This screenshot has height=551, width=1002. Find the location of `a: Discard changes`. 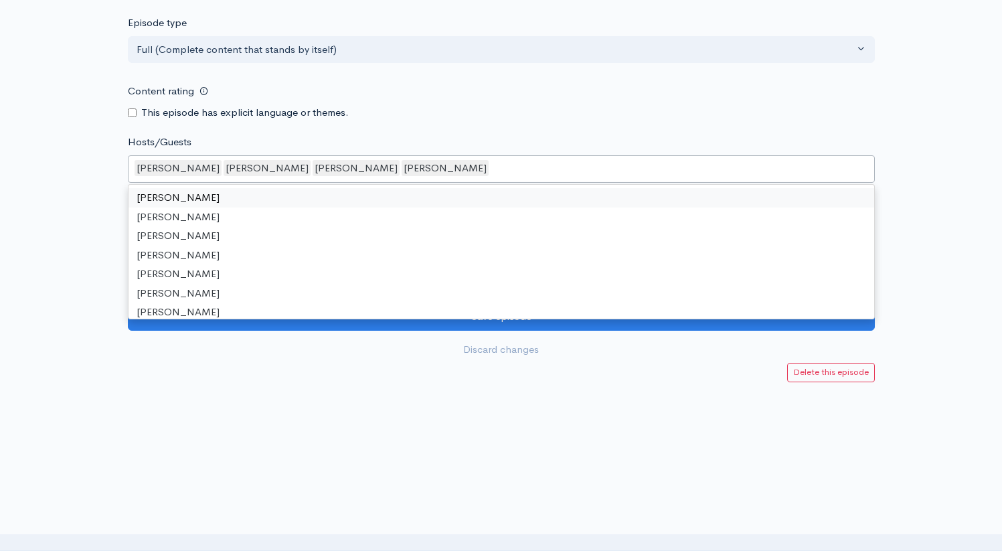

a: Discard changes is located at coordinates (501, 350).